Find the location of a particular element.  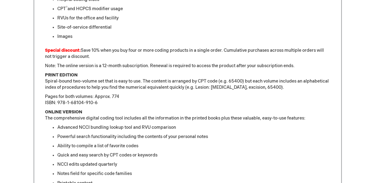

li: Advanced NCCI bundling lookup tool and RVU comparison is located at coordinates (194, 128).